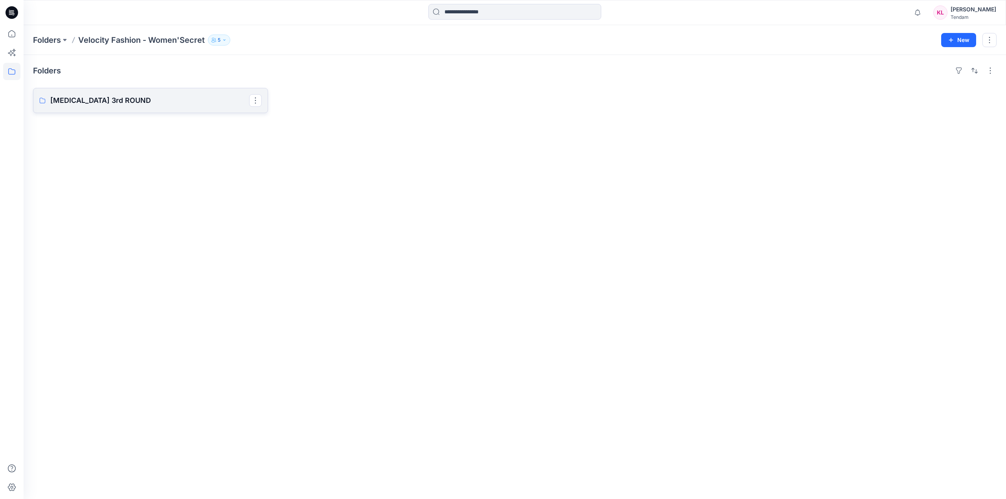 Image resolution: width=1006 pixels, height=499 pixels. What do you see at coordinates (47, 40) in the screenshot?
I see `p: Folders` at bounding box center [47, 40].